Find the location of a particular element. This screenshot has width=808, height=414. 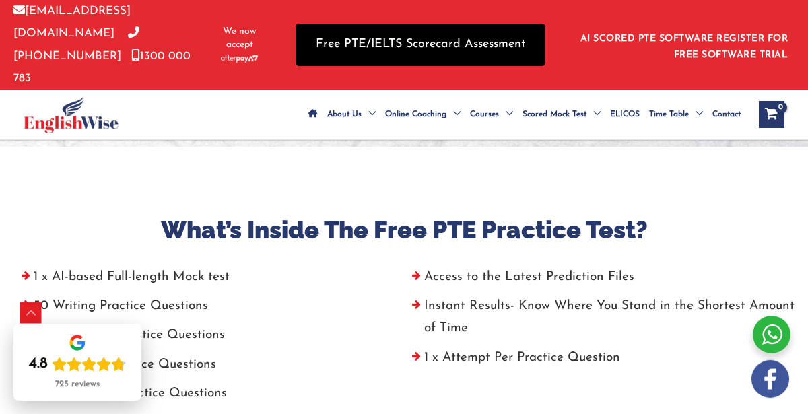

a: ELICOS is located at coordinates (625, 114).